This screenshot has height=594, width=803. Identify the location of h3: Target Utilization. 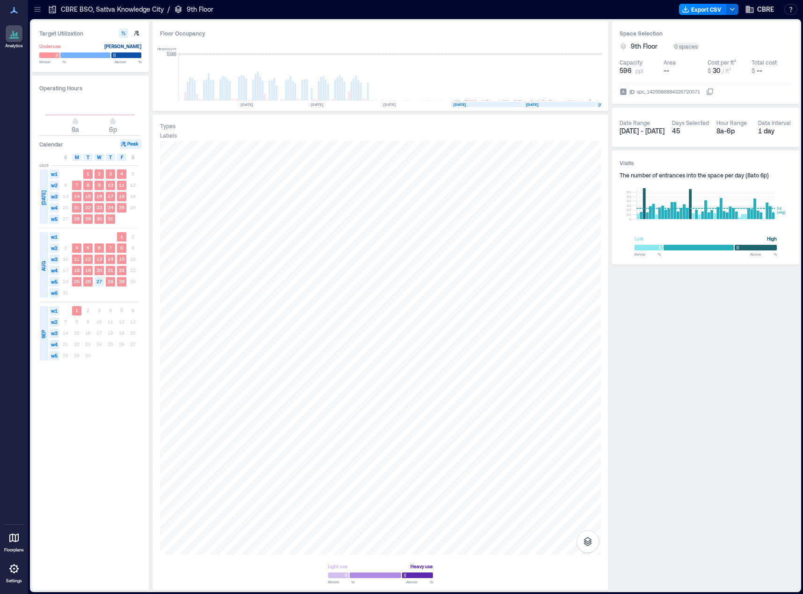
(90, 33).